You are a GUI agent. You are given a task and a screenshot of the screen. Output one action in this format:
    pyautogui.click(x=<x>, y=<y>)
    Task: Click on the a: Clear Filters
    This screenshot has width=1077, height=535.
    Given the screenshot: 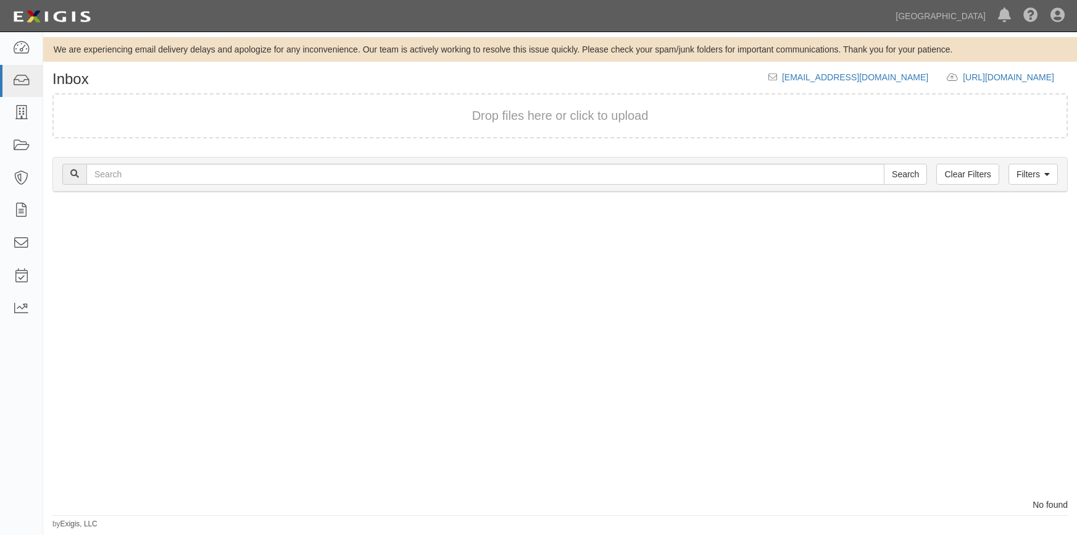 What is the action you would take?
    pyautogui.click(x=967, y=174)
    